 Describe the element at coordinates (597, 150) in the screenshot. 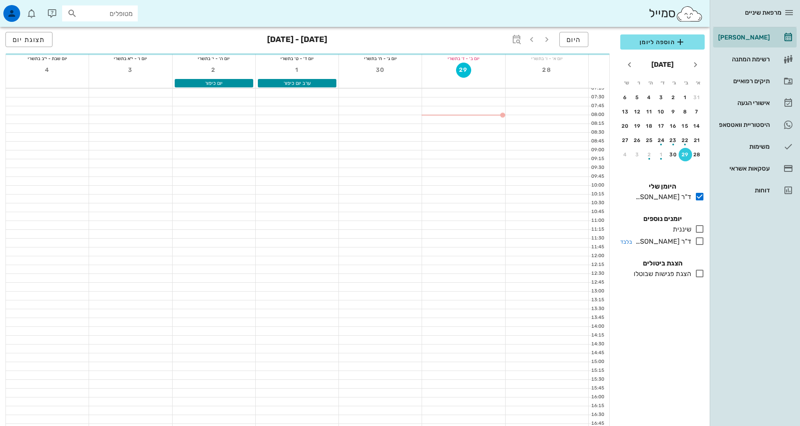

I see `div: 09:00` at that location.